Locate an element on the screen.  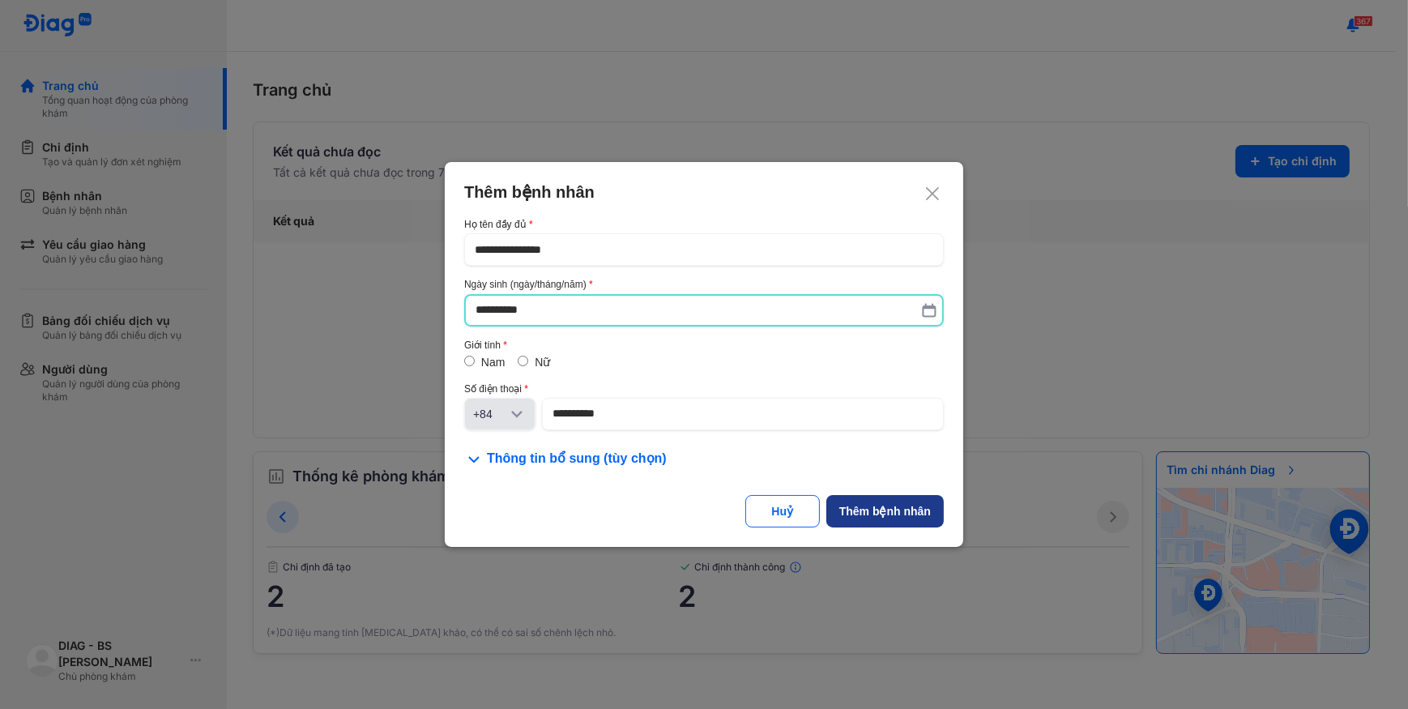
div: Họ tên đầy đủ is located at coordinates (704, 224).